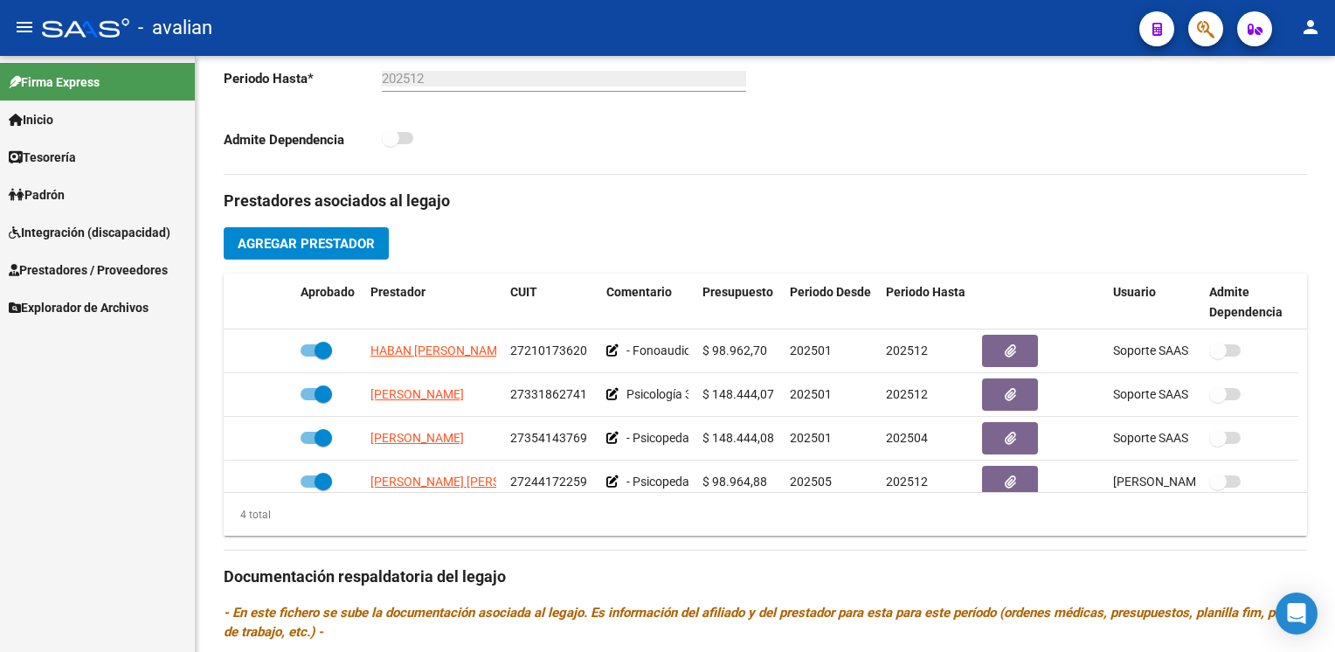  What do you see at coordinates (738, 438) in the screenshot?
I see `span: $ 148.444,08` at bounding box center [738, 438].